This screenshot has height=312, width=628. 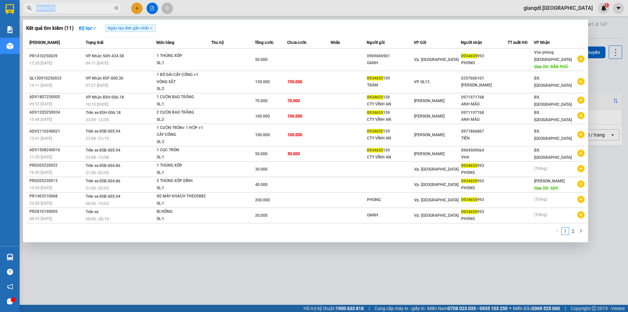 I want to click on span: left, so click(x=557, y=230).